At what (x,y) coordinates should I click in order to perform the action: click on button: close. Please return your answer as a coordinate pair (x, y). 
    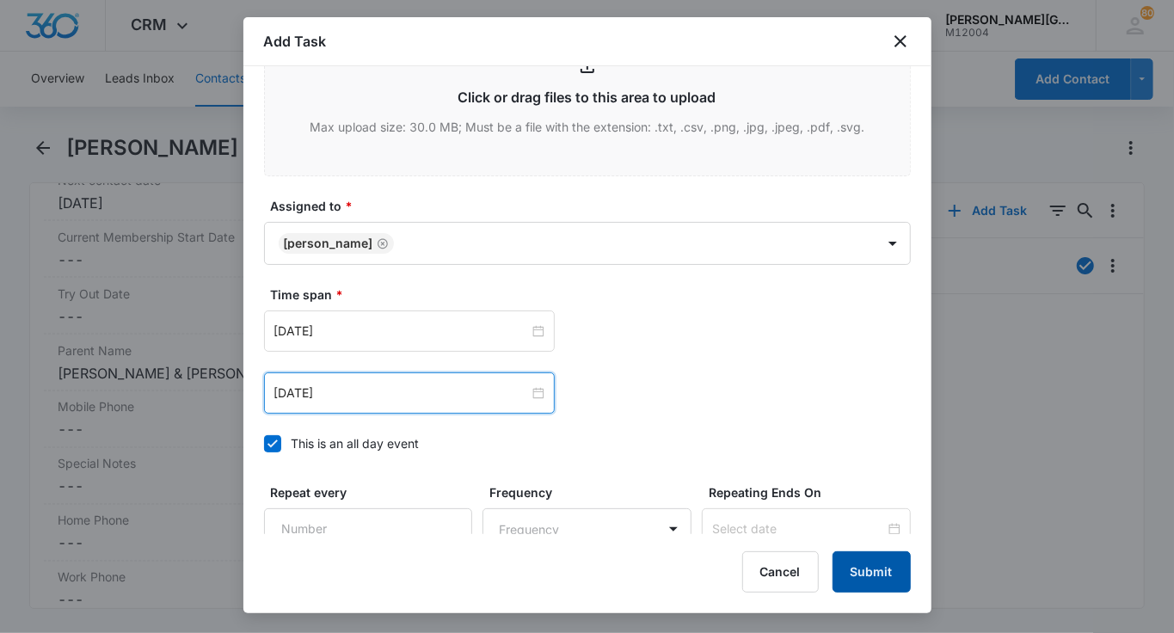
    Looking at the image, I should click on (900, 41).